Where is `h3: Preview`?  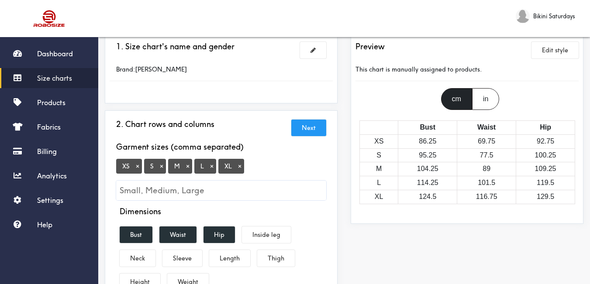 h3: Preview is located at coordinates (370, 47).